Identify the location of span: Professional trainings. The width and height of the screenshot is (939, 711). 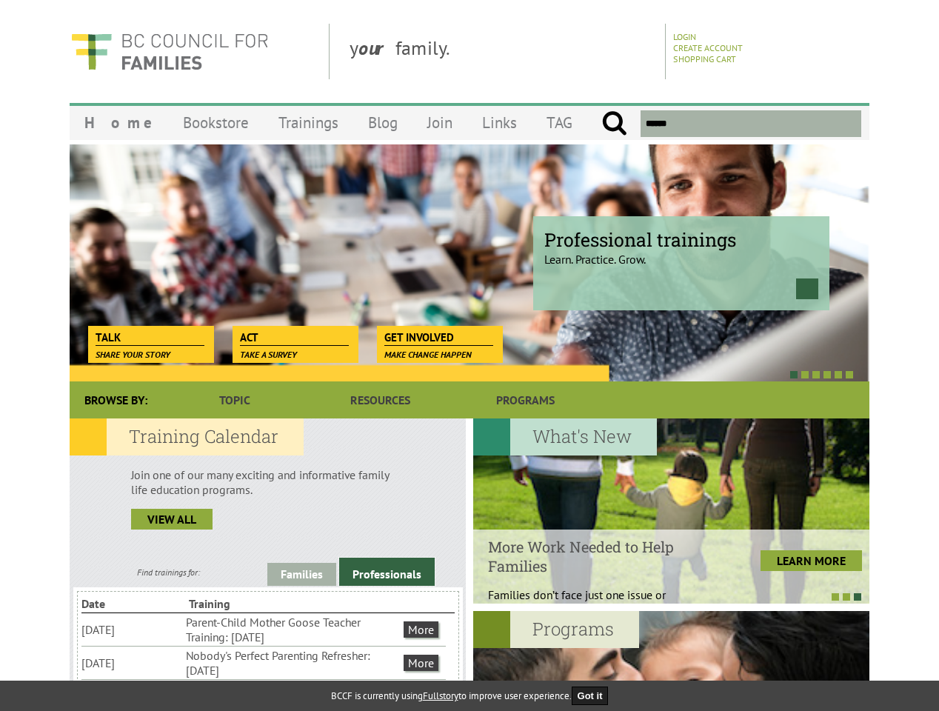
(681, 239).